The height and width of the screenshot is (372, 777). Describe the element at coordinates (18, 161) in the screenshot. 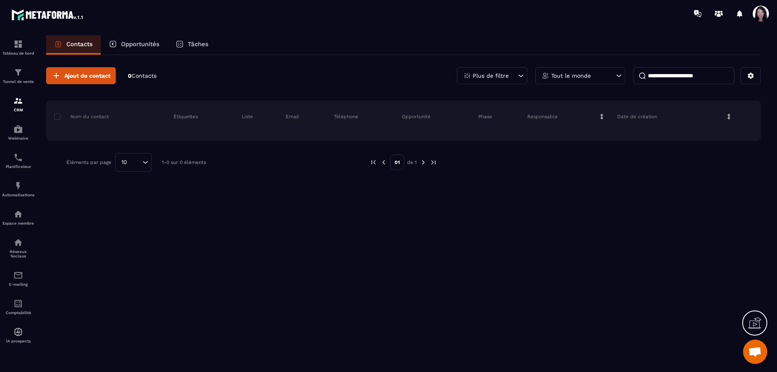

I see `a: schedulerschedulerPlanificateur` at that location.